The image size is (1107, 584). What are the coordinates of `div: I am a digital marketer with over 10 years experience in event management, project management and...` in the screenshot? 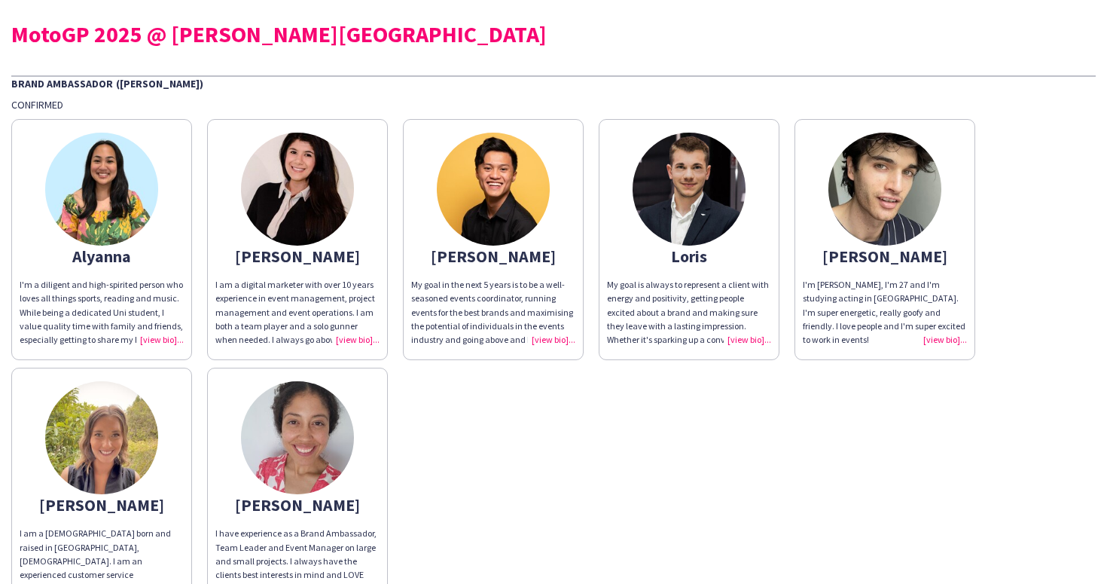 It's located at (298, 312).